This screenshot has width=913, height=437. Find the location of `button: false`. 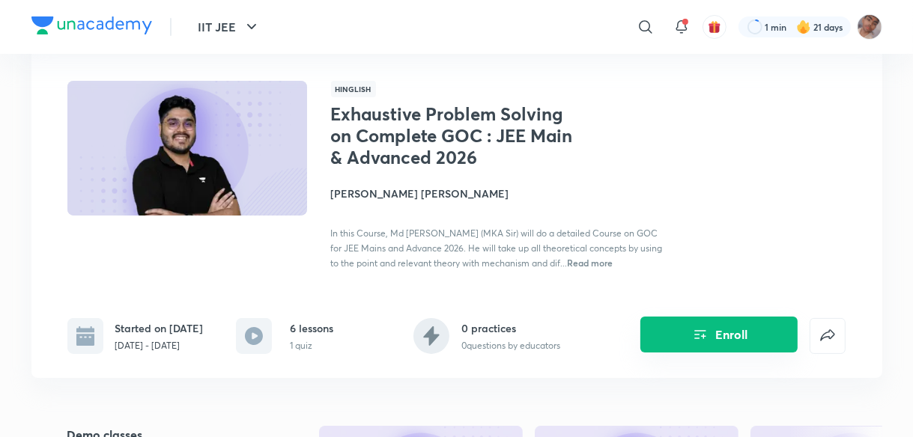

button: false is located at coordinates (828, 336).